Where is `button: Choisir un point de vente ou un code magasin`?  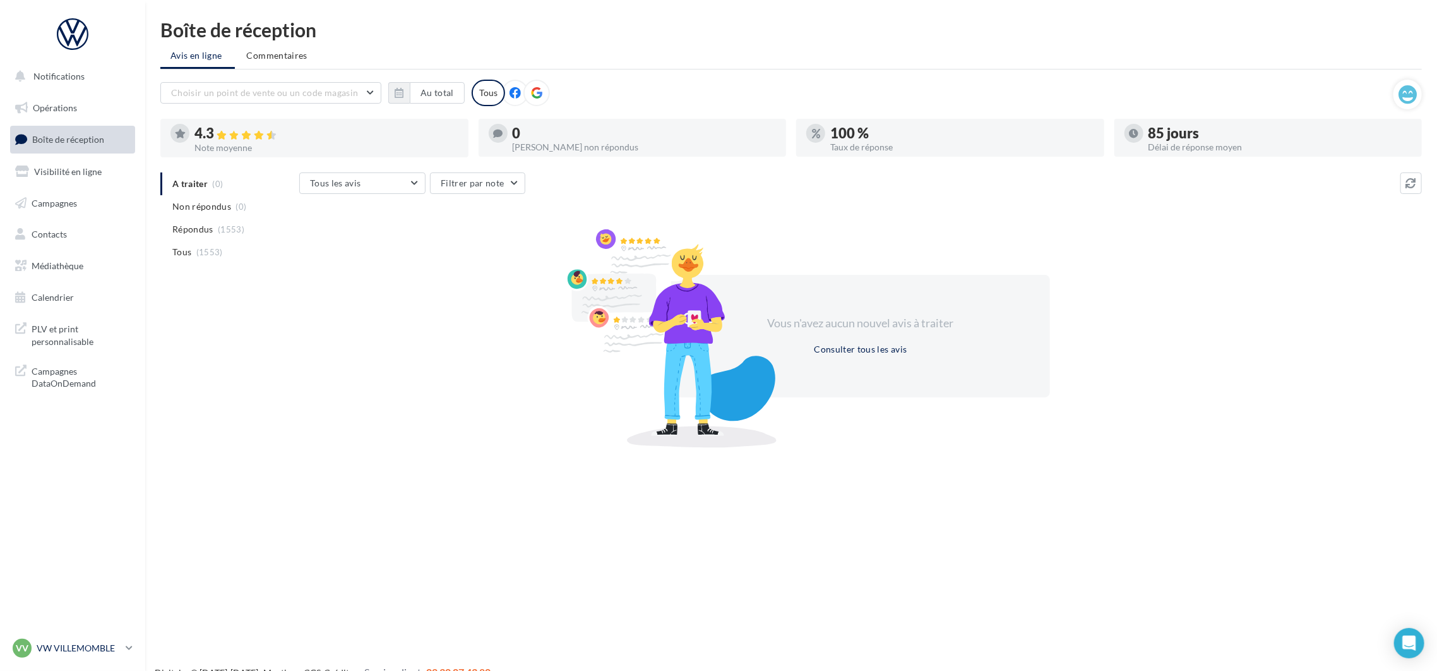
button: Choisir un point de vente ou un code magasin is located at coordinates (271, 93).